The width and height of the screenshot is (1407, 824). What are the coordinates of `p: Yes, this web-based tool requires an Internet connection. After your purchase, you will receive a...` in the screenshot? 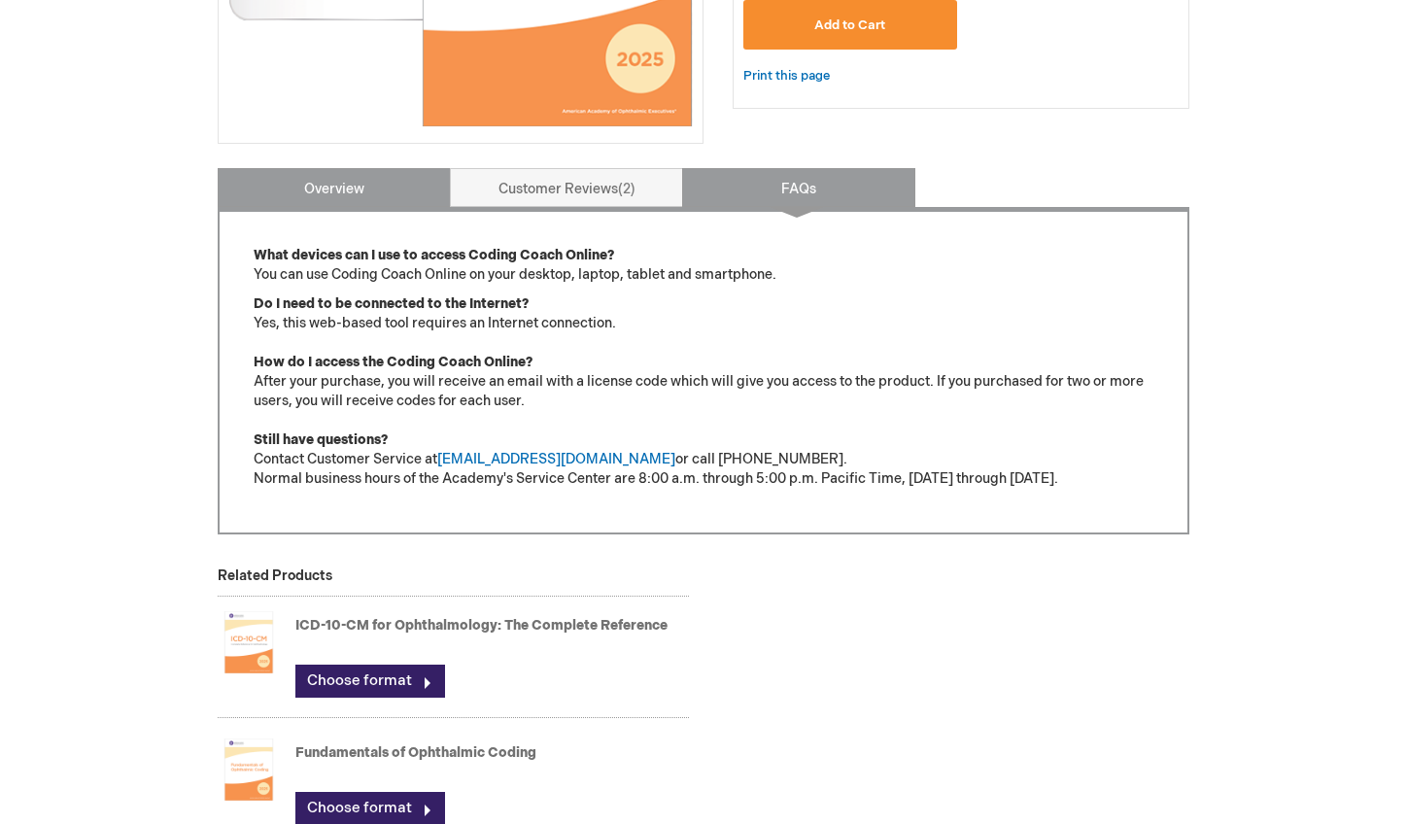 It's located at (703, 392).